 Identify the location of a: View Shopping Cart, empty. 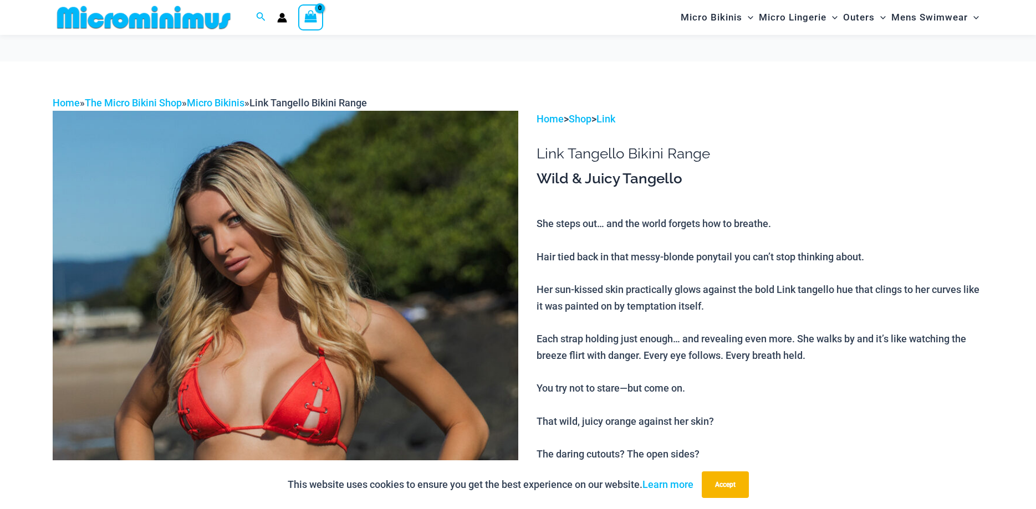
(311, 17).